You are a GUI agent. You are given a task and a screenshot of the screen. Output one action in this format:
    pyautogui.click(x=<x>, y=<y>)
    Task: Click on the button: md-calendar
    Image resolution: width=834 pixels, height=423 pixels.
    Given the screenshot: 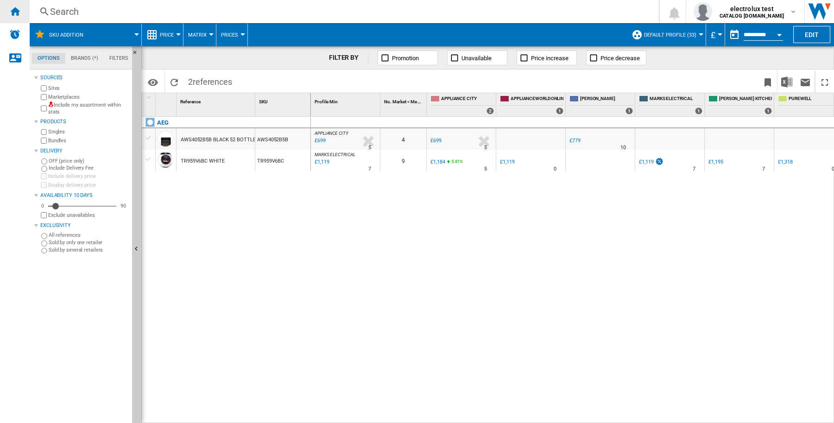 What is the action you would take?
    pyautogui.click(x=734, y=35)
    